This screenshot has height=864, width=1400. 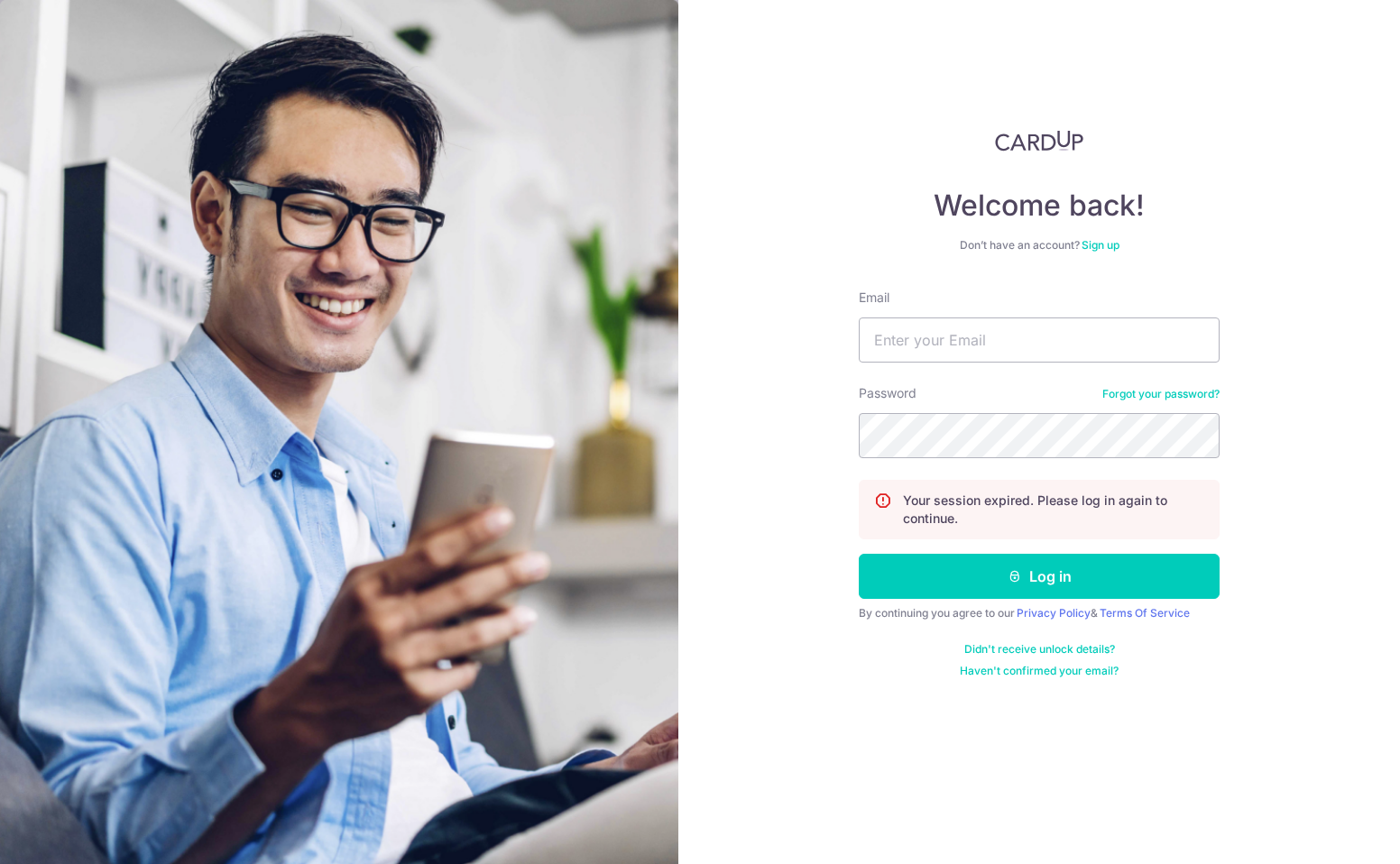 I want to click on label: Email, so click(x=874, y=298).